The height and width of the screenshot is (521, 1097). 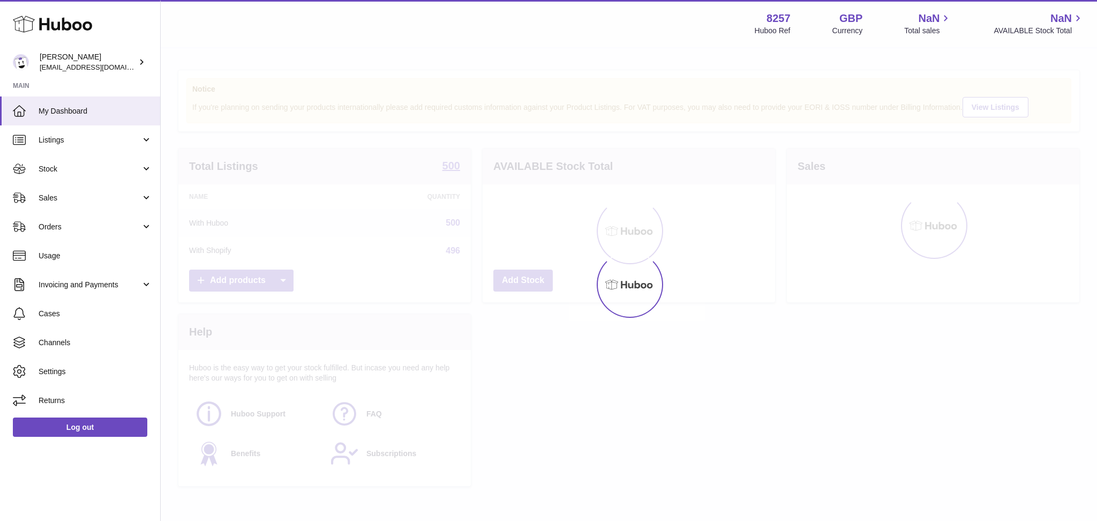 What do you see at coordinates (1038, 31) in the screenshot?
I see `span: AVAILABLE Stock Total` at bounding box center [1038, 31].